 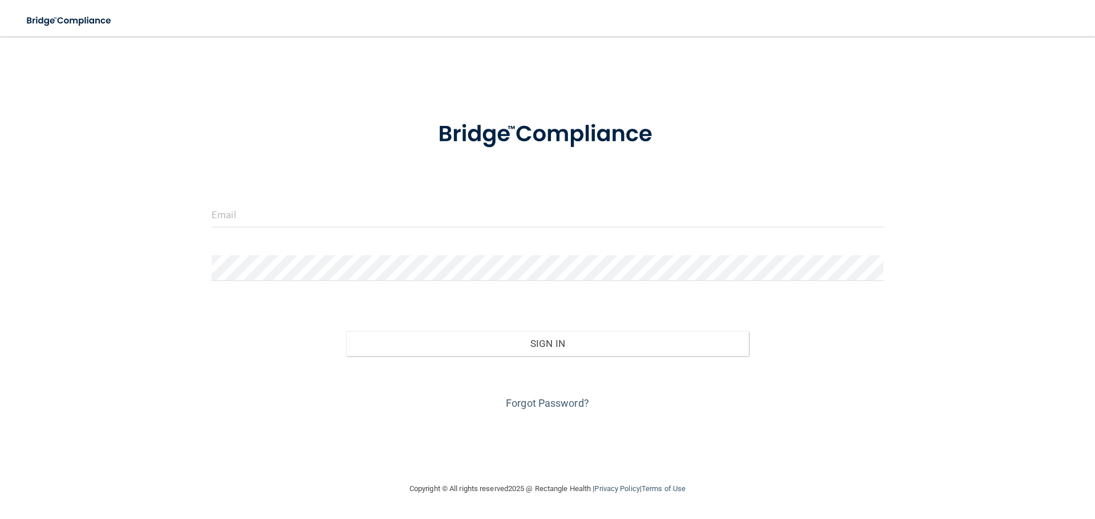 I want to click on div: Copyright © All rights reserved 2025 @ Rectangle Health | |, so click(x=547, y=489).